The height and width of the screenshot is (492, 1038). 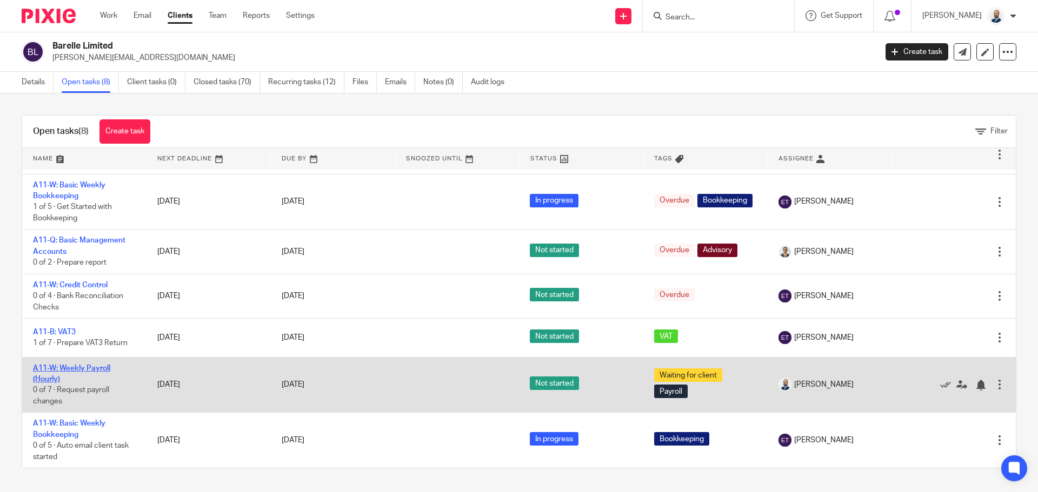 What do you see at coordinates (217, 16) in the screenshot?
I see `a: Team` at bounding box center [217, 16].